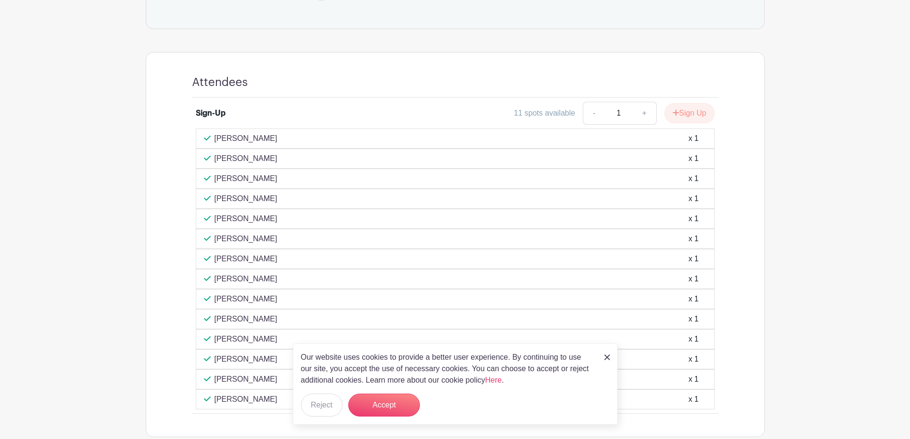 The width and height of the screenshot is (910, 439). I want to click on div: Sign-Up, so click(211, 113).